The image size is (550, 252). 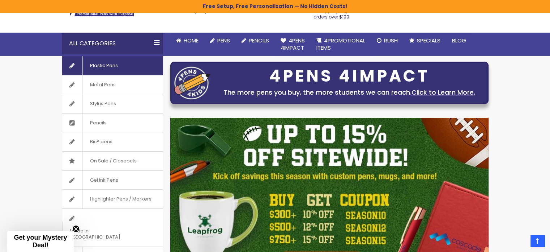 I want to click on span: Home, so click(x=191, y=40).